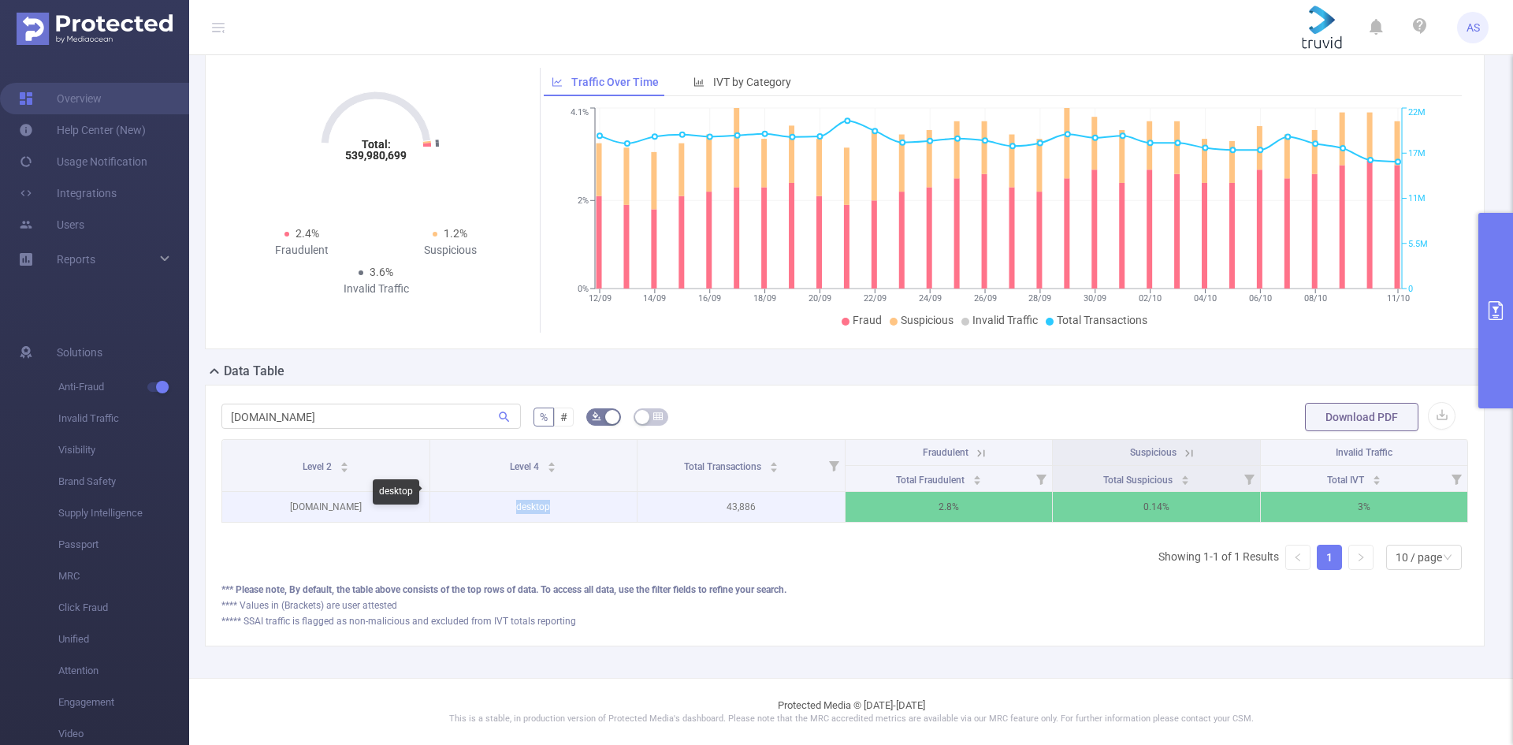  Describe the element at coordinates (1411, 288) in the screenshot. I see `tspan: 0` at that location.